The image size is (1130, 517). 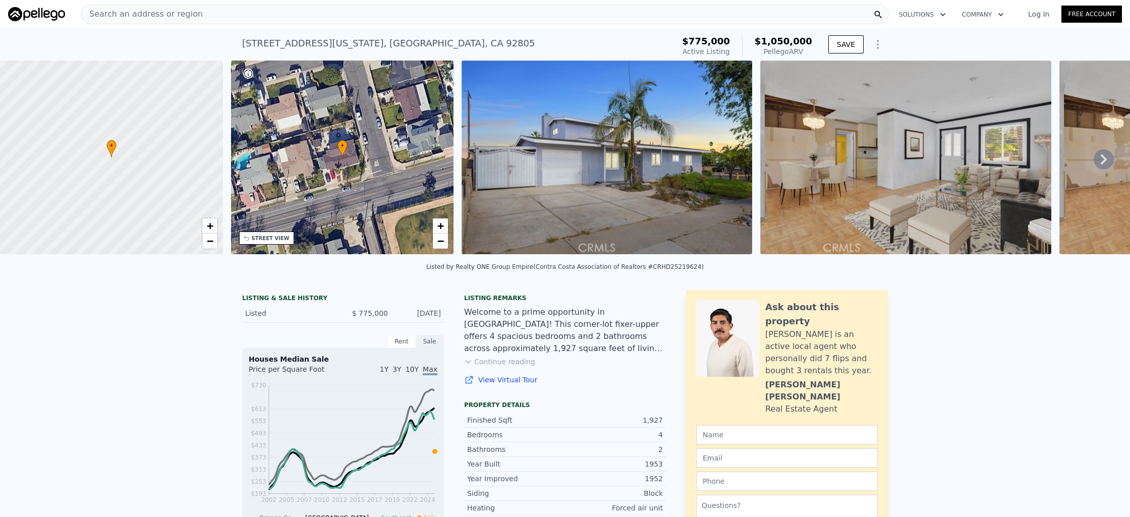 What do you see at coordinates (801, 409) in the screenshot?
I see `div: Real Estate Agent` at bounding box center [801, 409].